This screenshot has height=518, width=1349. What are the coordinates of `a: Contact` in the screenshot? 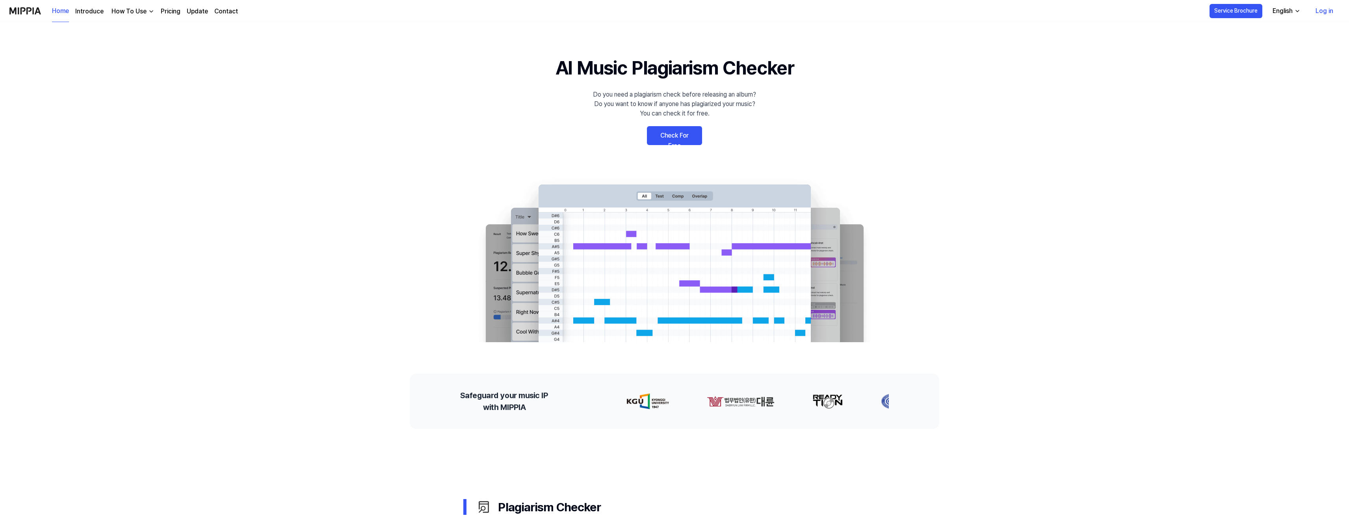 It's located at (226, 11).